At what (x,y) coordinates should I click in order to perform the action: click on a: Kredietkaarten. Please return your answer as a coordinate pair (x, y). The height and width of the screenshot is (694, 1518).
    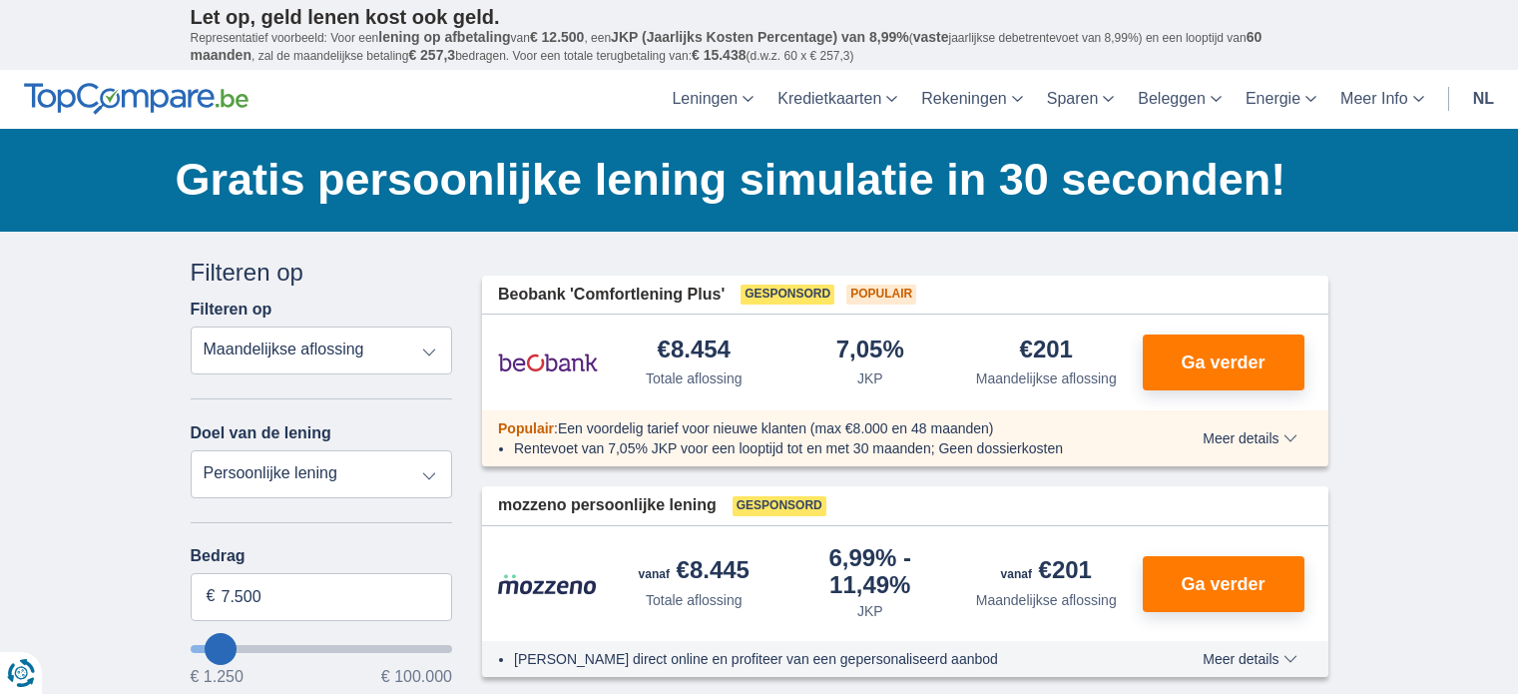
    Looking at the image, I should click on (837, 99).